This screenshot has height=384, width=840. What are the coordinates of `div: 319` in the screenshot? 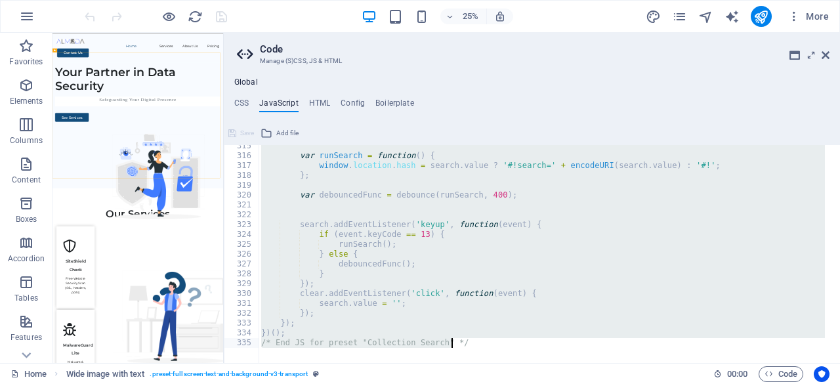 It's located at (242, 185).